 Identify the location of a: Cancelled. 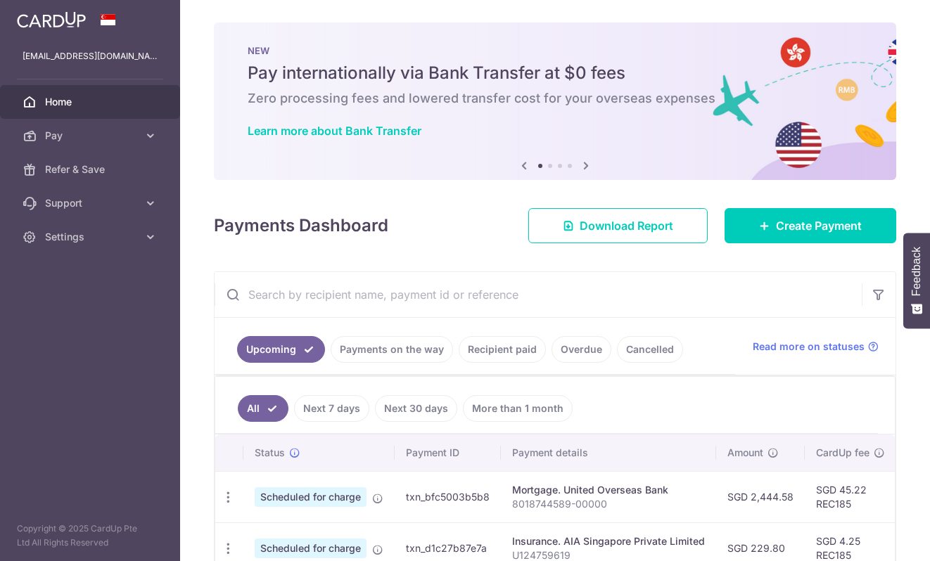
(650, 350).